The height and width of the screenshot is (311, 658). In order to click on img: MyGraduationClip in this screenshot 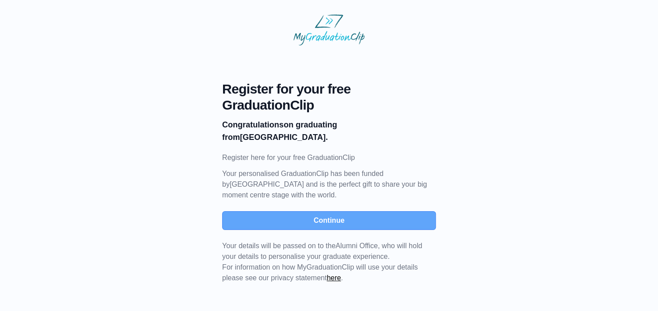, I will do `click(329, 30)`.